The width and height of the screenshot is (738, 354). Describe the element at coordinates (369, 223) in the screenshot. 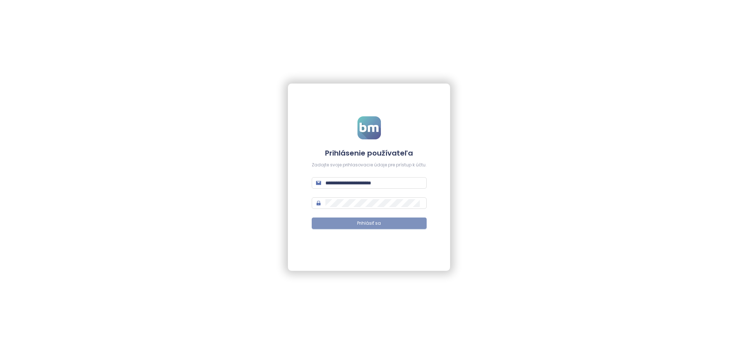

I see `button: Prihlásiť sa` at that location.